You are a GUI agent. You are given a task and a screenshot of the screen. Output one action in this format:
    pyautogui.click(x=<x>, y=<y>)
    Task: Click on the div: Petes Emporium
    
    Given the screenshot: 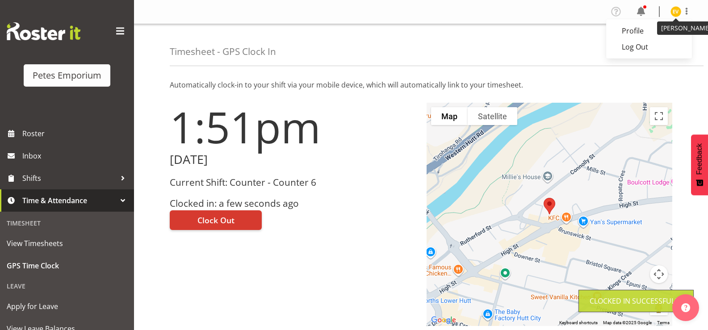 What is the action you would take?
    pyautogui.click(x=67, y=76)
    